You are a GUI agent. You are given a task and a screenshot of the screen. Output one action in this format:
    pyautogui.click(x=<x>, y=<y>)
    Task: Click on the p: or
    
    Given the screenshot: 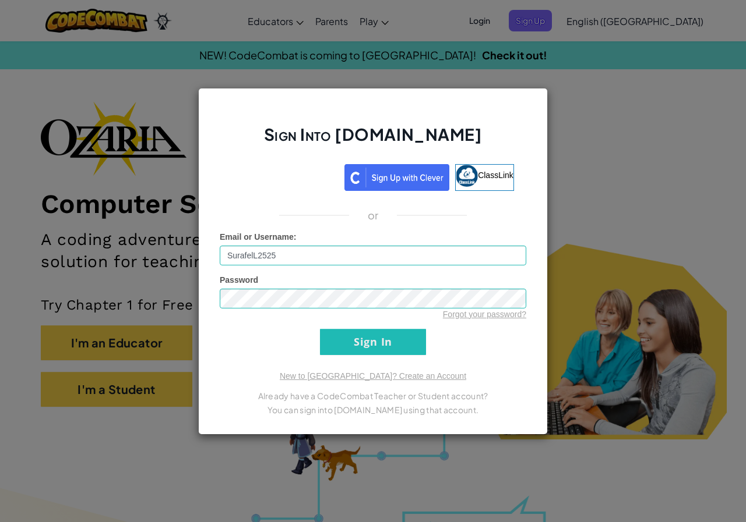 What is the action you would take?
    pyautogui.click(x=373, y=215)
    